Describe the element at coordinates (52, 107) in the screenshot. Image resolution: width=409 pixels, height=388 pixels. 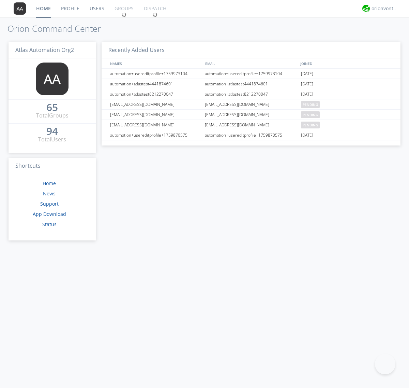
I see `div: 65` at that location.